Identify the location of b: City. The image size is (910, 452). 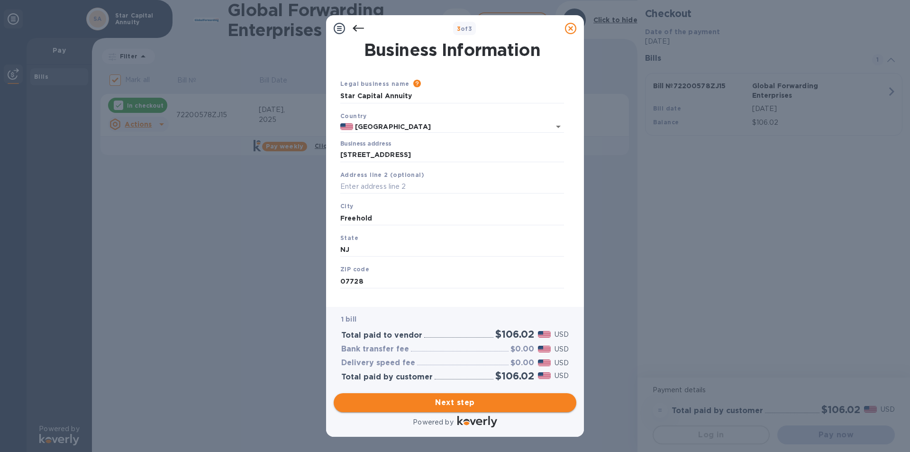
(347, 206).